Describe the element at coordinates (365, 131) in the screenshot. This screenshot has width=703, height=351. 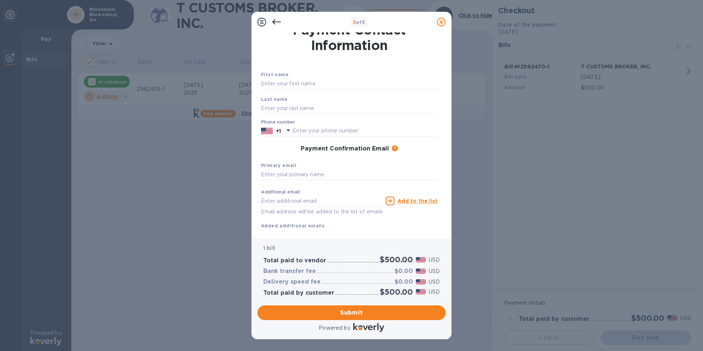
I see `input: Enter your phone number` at that location.